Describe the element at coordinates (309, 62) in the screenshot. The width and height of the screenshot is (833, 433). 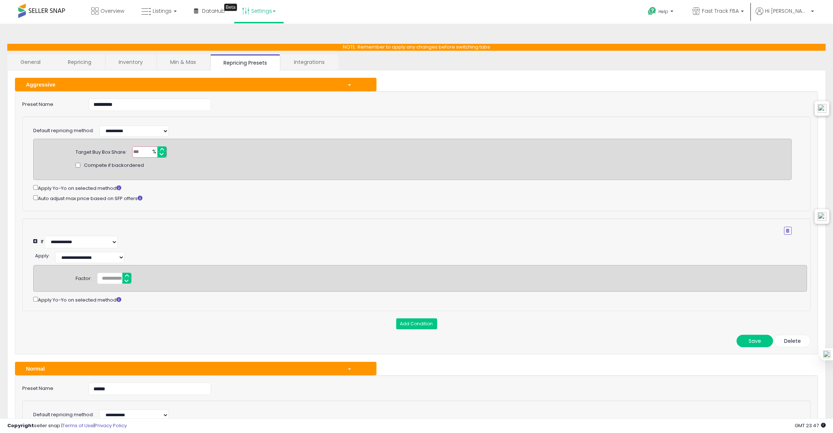
I see `a: Integrations` at that location.